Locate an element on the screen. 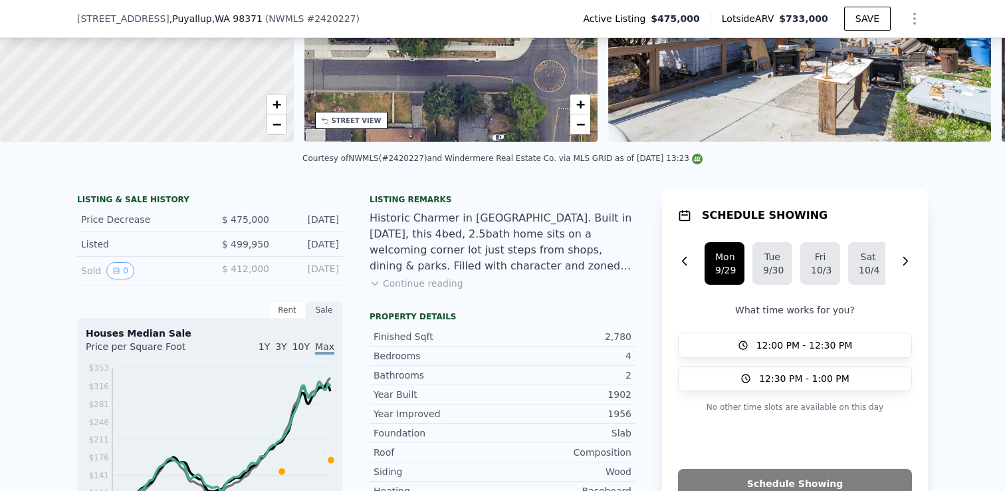 The height and width of the screenshot is (491, 1005). button: Mon9/29 is located at coordinates (725, 263).